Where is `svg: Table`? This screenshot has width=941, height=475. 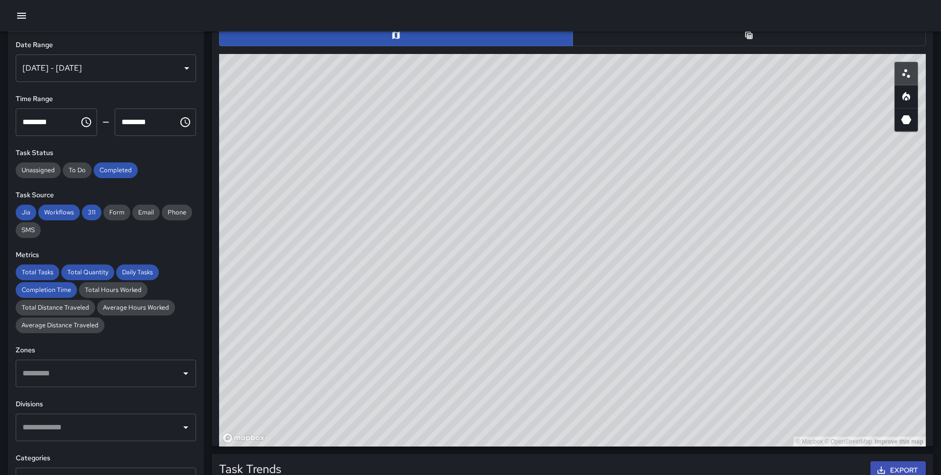 svg: Table is located at coordinates (749, 35).